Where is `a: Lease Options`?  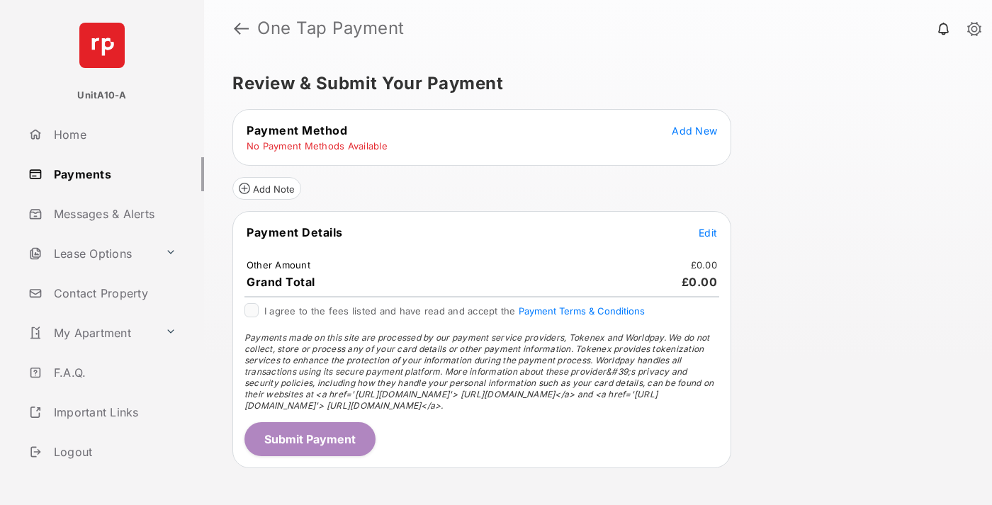
a: Lease Options is located at coordinates (91, 254).